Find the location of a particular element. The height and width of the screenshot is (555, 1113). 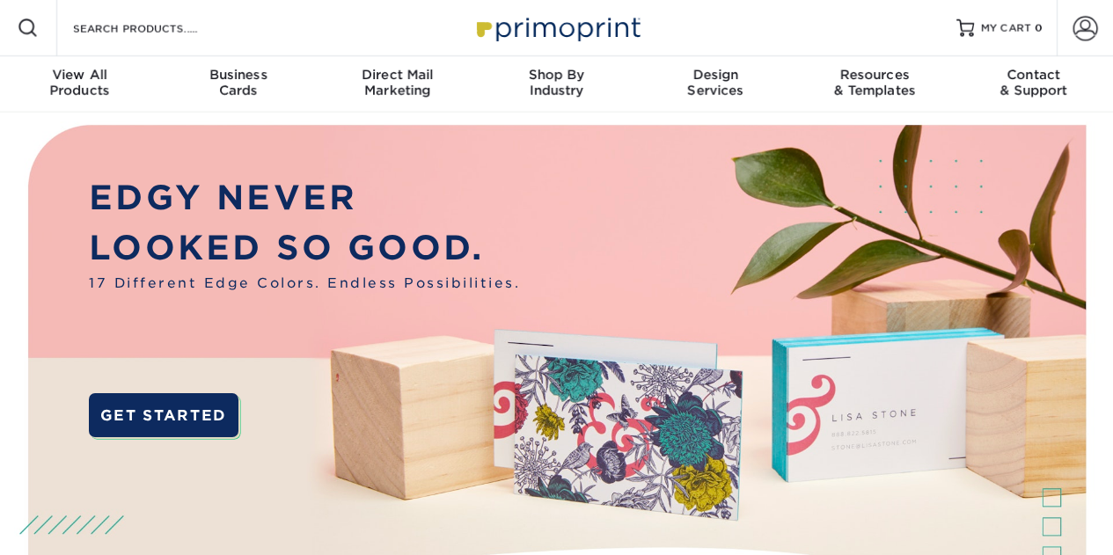

div: & Templates is located at coordinates (875, 83).